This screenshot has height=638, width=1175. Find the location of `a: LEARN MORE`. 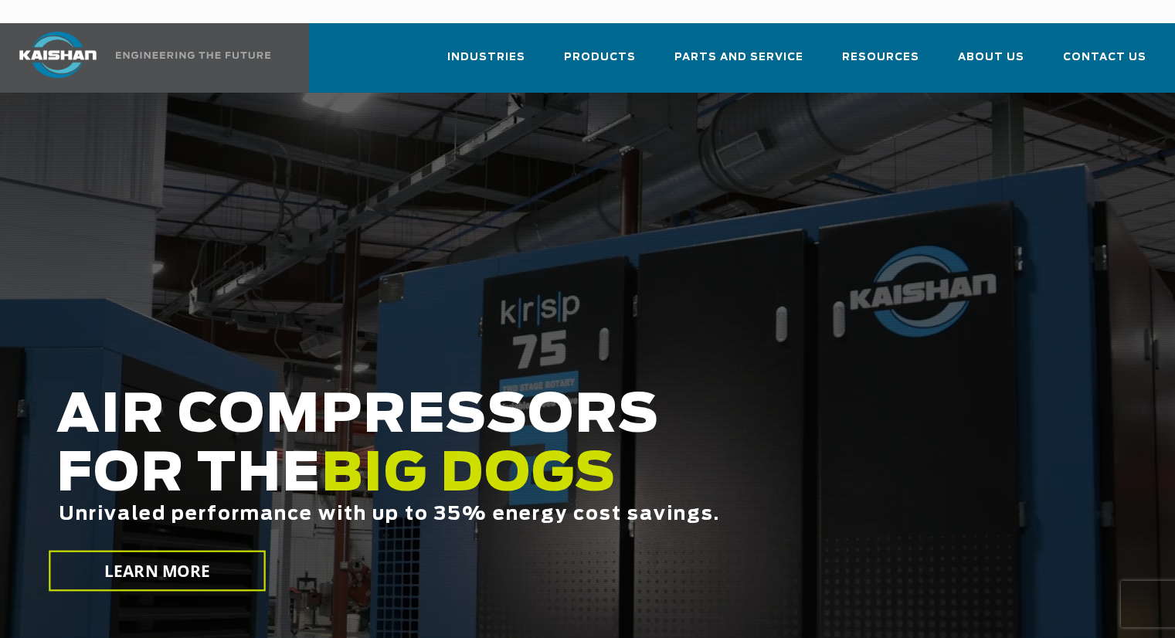

a: LEARN MORE is located at coordinates (157, 571).